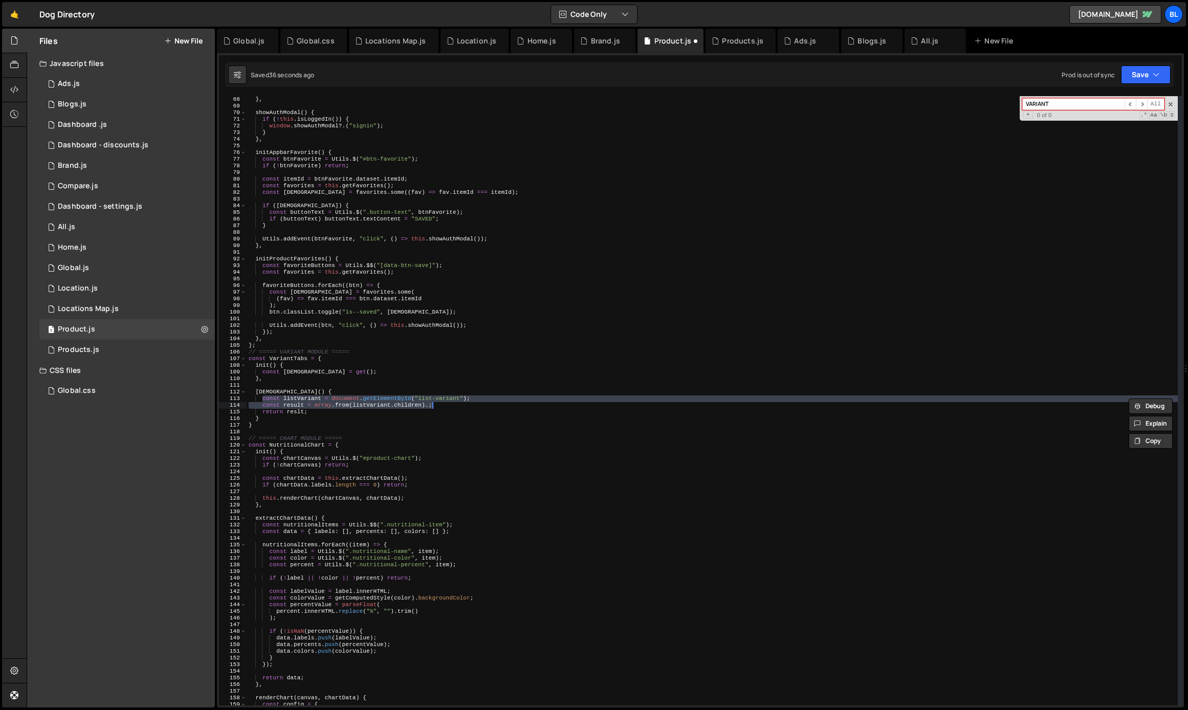 This screenshot has height=710, width=1188. I want to click on div: 116, so click(233, 419).